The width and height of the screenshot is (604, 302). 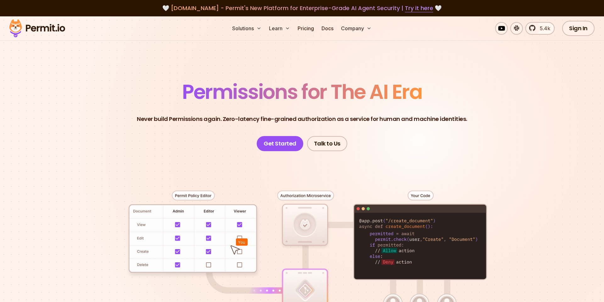 I want to click on p: Never build Permissions again. Zero-latency fine-grained authorization as a service for human and..., so click(x=302, y=119).